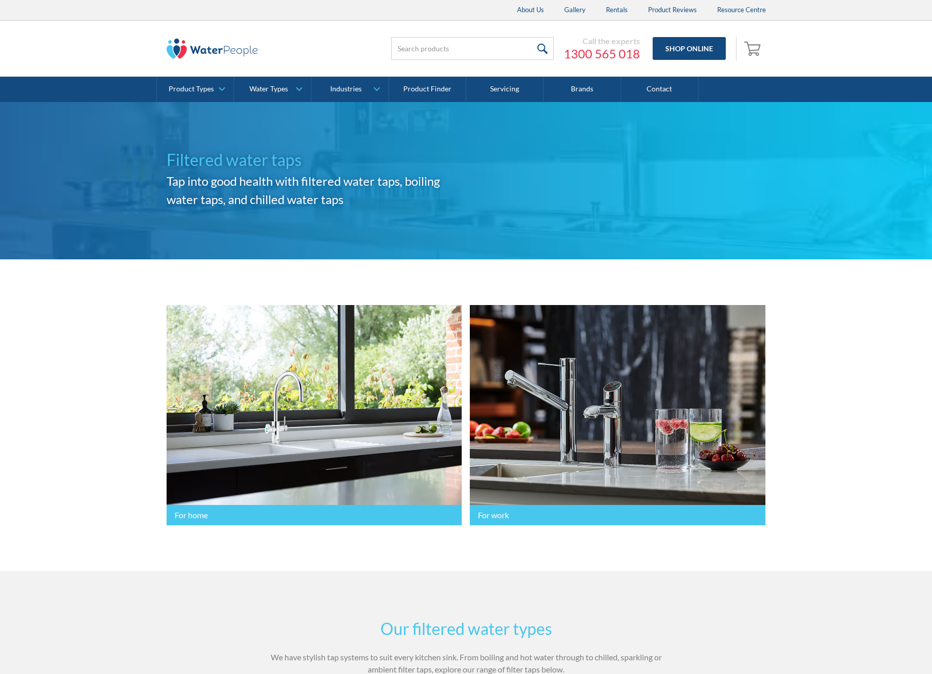  I want to click on a: 1300 565 018, so click(602, 54).